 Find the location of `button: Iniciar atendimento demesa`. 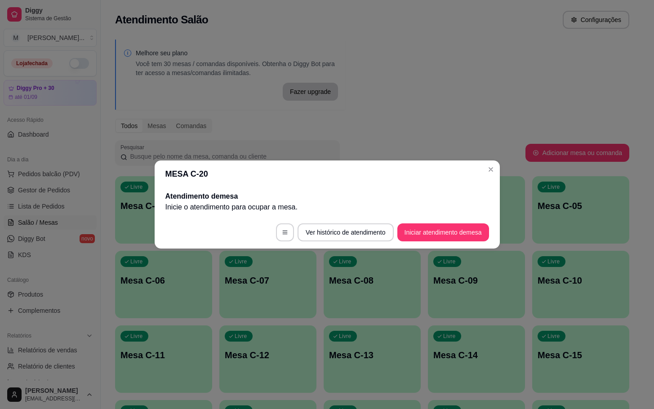

button: Iniciar atendimento demesa is located at coordinates (443, 232).